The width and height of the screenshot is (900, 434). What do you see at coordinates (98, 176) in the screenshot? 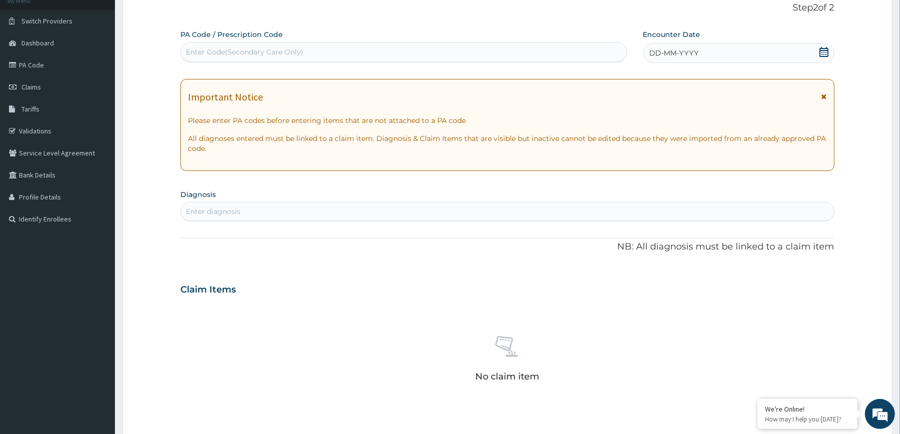
I see `span: We're online!` at bounding box center [98, 176].